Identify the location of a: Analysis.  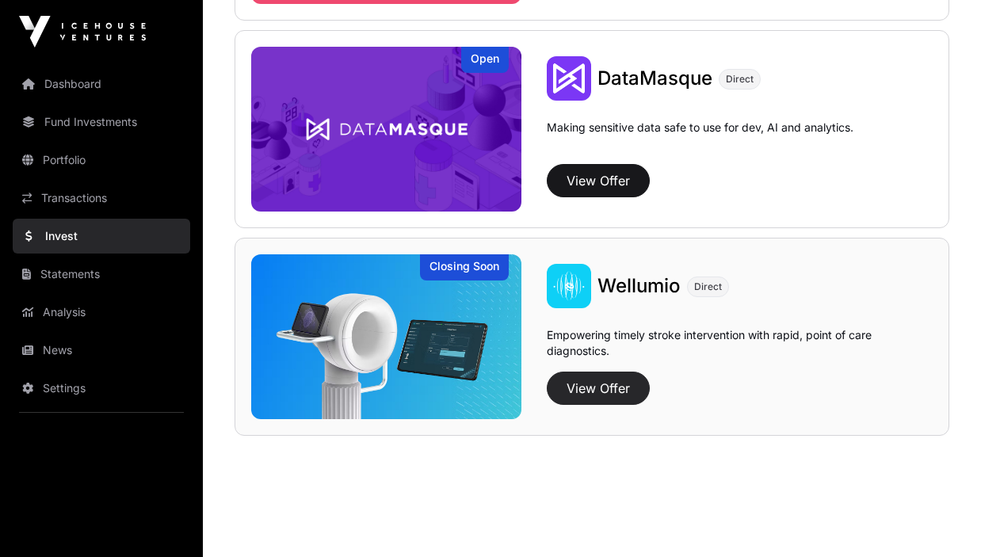
(101, 312).